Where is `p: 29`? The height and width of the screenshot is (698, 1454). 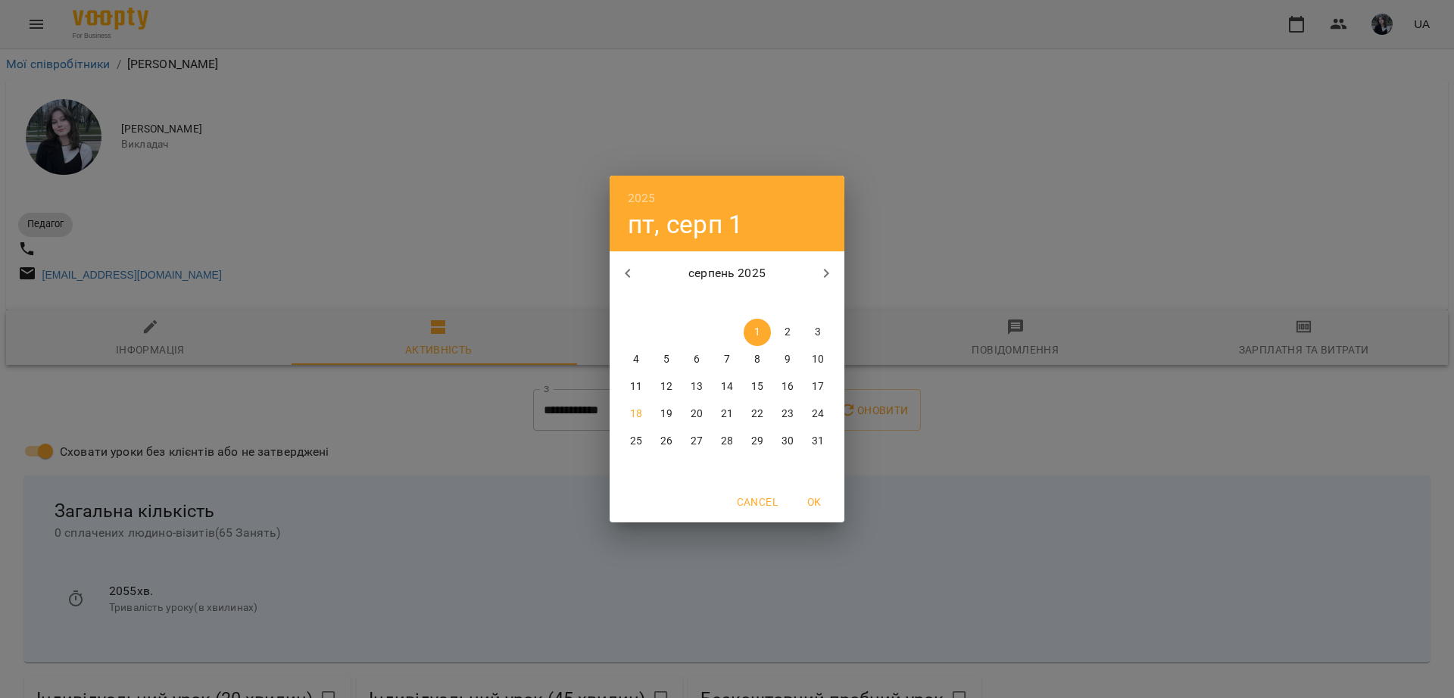
p: 29 is located at coordinates (757, 441).